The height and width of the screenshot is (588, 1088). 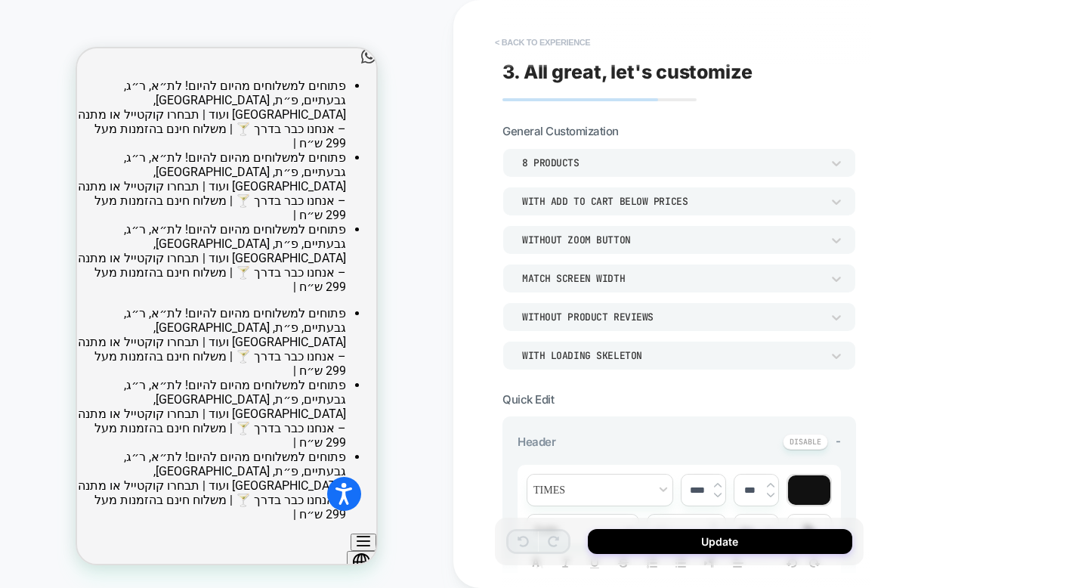 I want to click on button: Update, so click(x=720, y=541).